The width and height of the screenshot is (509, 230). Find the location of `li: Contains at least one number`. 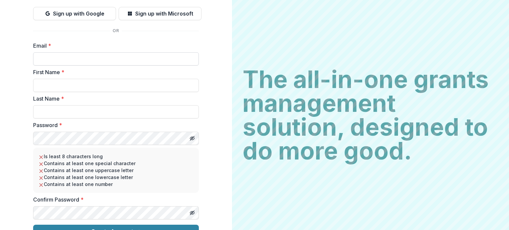

li: Contains at least one number is located at coordinates (116, 184).